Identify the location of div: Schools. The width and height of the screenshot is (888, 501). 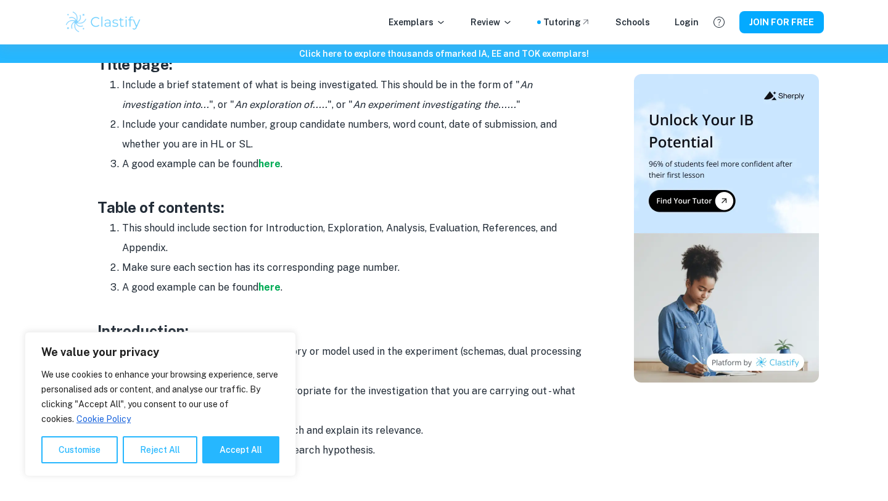
(633, 22).